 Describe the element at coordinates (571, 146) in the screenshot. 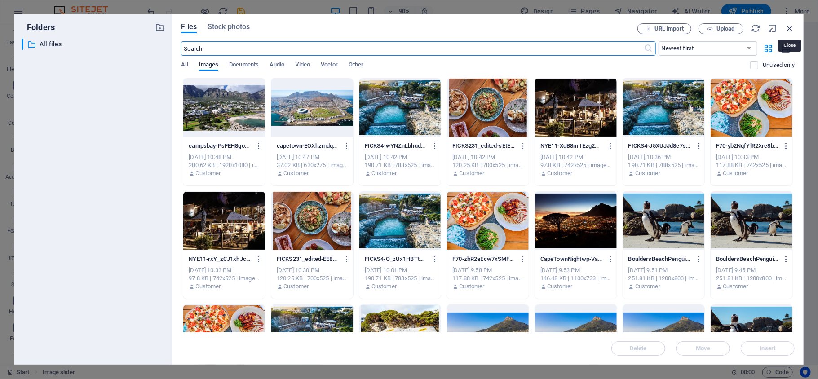

I see `p: NYE11-XqB8mIIEzg2HhgSWrzKkJQ.avif` at that location.